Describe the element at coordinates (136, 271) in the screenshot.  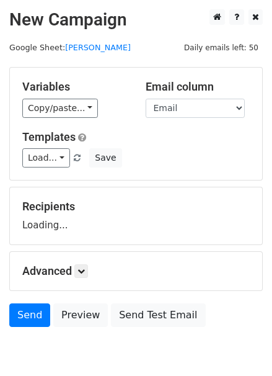
I see `h5: Advanced` at that location.